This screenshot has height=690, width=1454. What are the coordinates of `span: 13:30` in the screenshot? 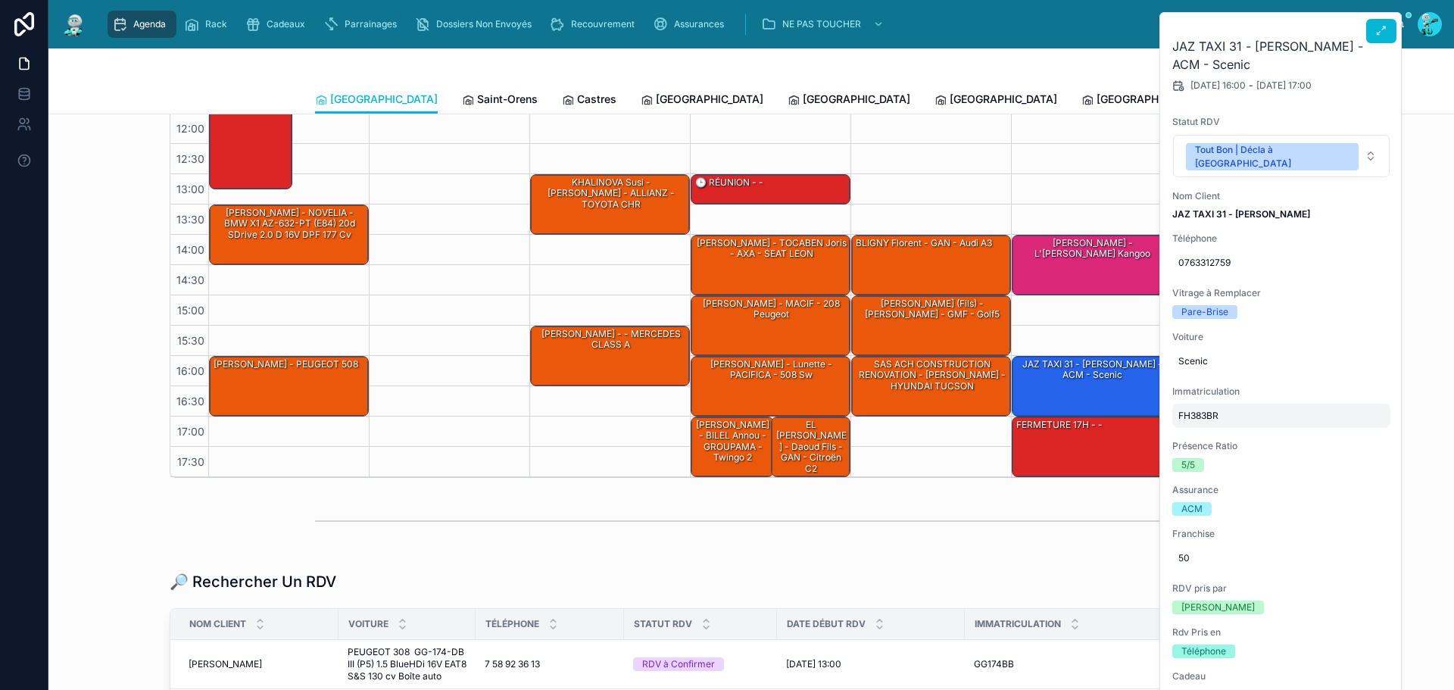 It's located at (190, 219).